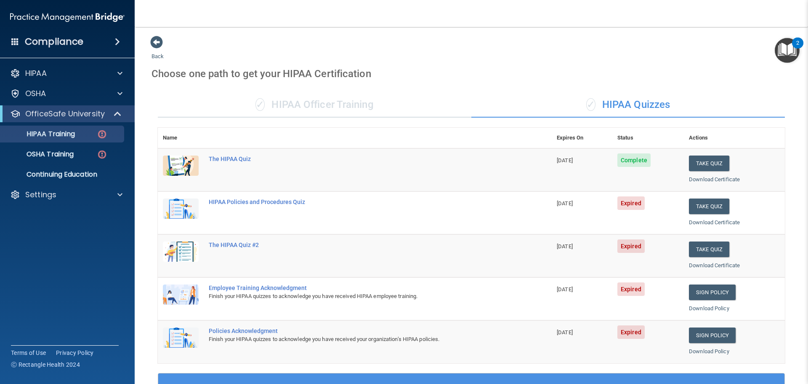 The image size is (808, 384). I want to click on th: Actions, so click(735, 138).